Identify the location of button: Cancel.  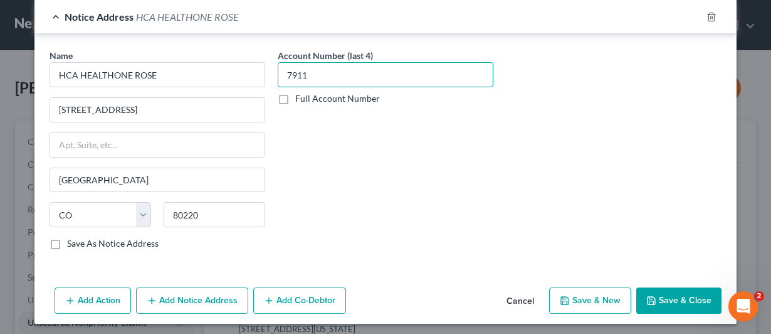
(520, 301).